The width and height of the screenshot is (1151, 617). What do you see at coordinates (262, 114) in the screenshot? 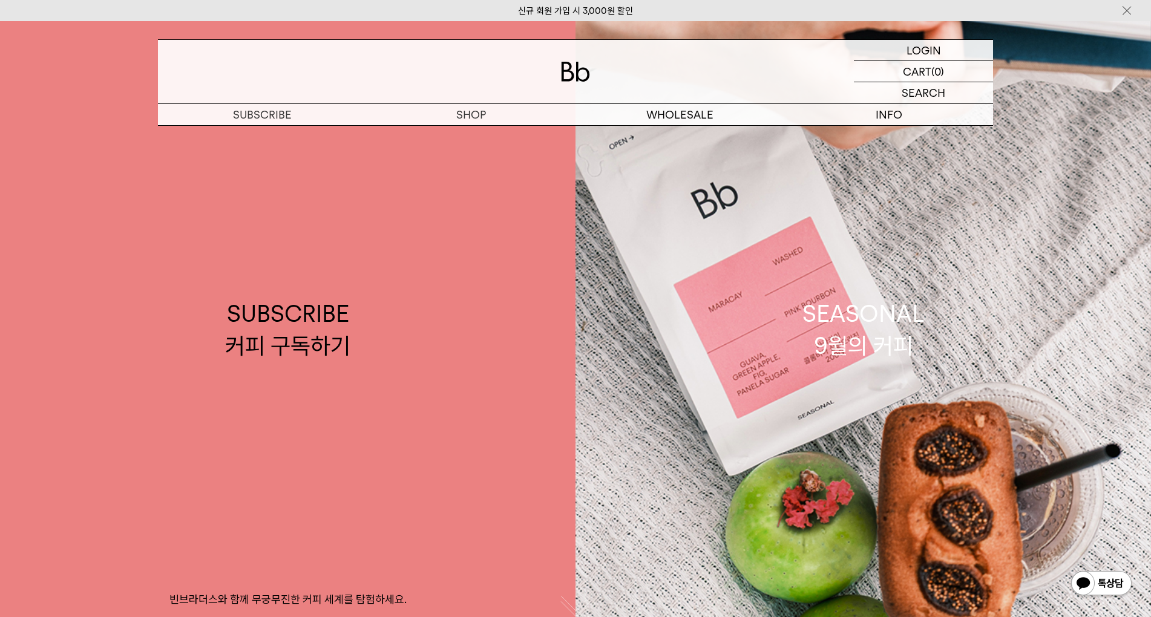
I see `a: SUBSCRIBE` at bounding box center [262, 114].